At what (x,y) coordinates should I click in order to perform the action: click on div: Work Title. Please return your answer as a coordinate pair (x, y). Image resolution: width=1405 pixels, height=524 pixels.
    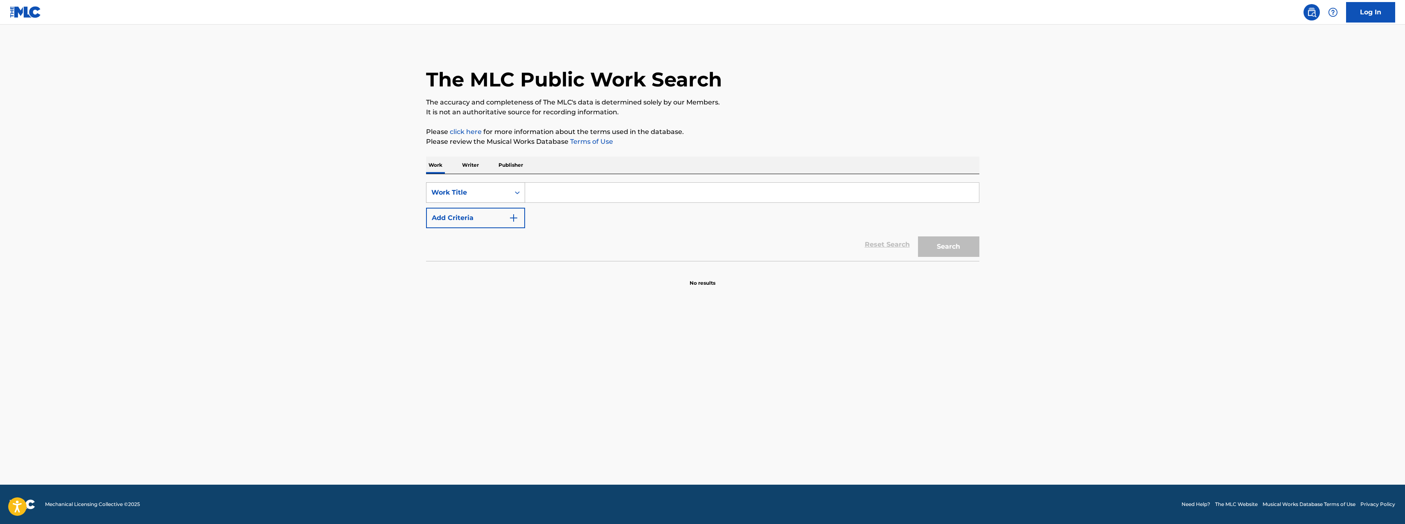
    Looking at the image, I should click on (468, 192).